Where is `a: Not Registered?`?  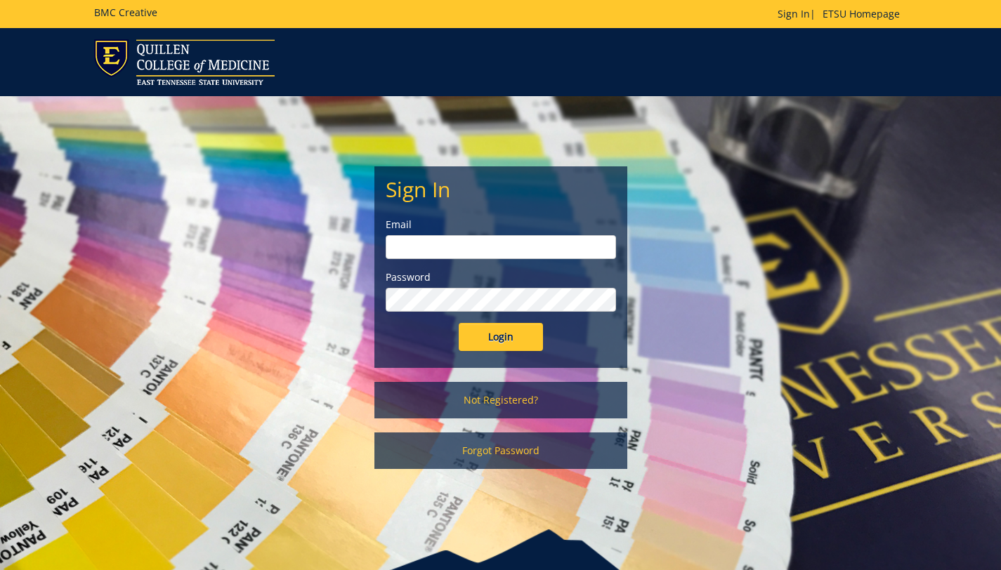 a: Not Registered? is located at coordinates (501, 400).